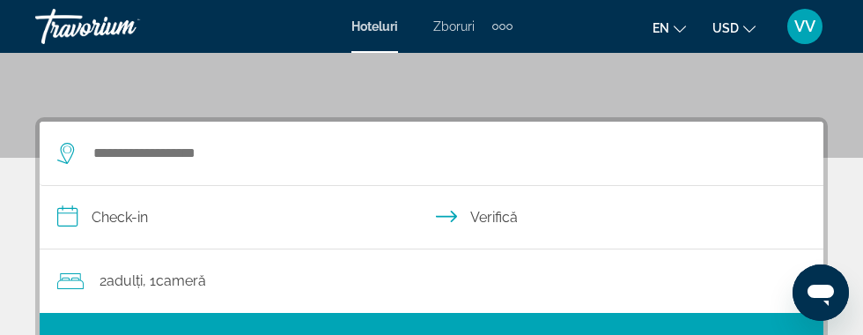  What do you see at coordinates (124, 280) in the screenshot?
I see `font: adulți` at bounding box center [124, 280].